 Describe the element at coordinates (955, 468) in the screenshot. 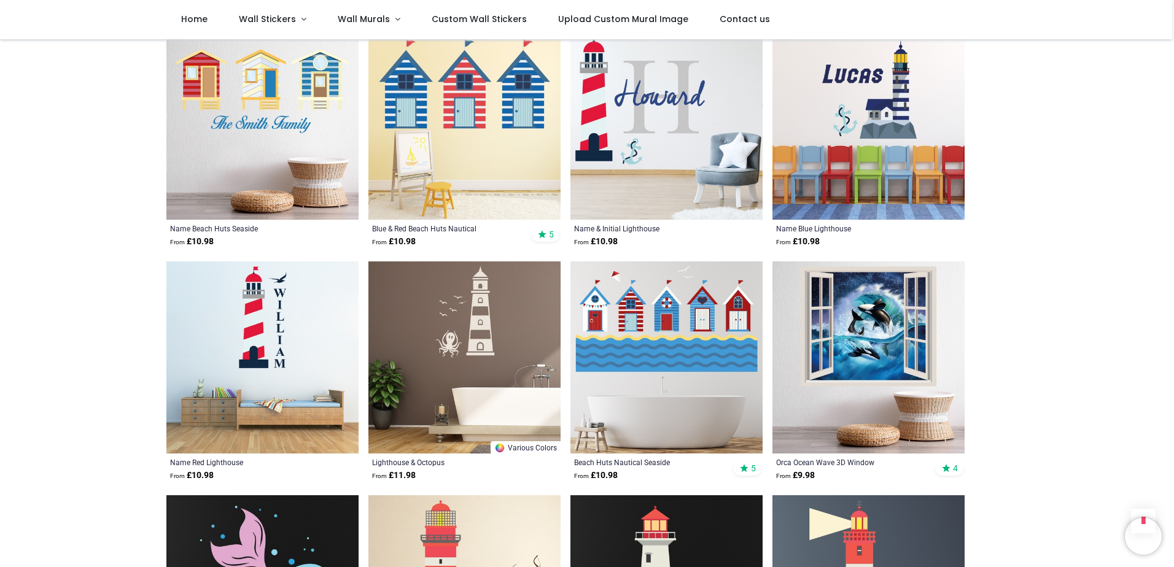

I see `span: 4` at that location.